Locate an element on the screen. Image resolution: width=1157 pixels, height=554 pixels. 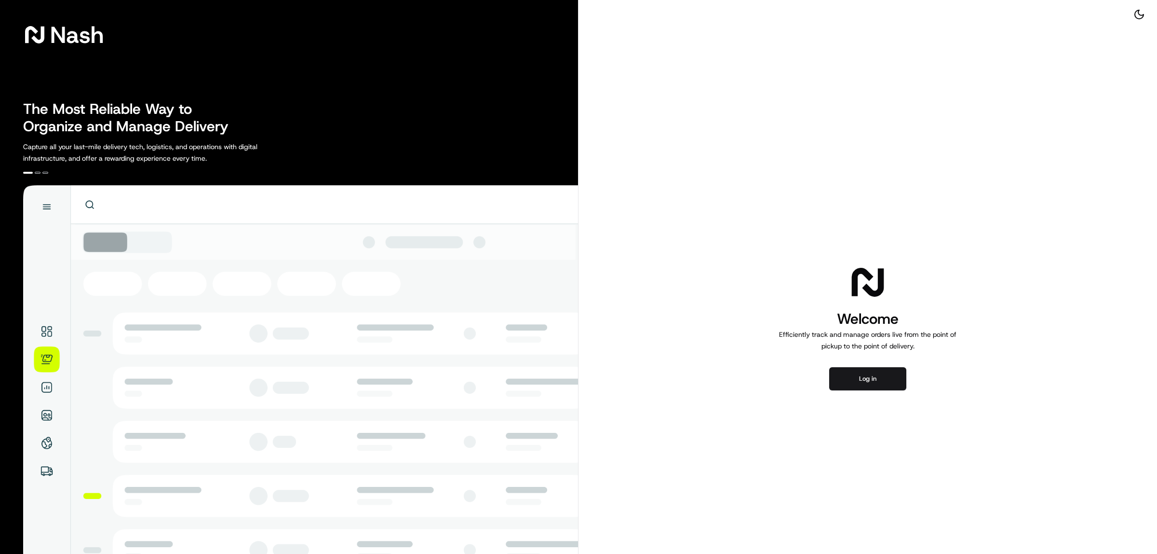
p: Capture all your last-mile delivery tech, logistics, and operations with digital infrastructure, ... is located at coordinates (162, 152).